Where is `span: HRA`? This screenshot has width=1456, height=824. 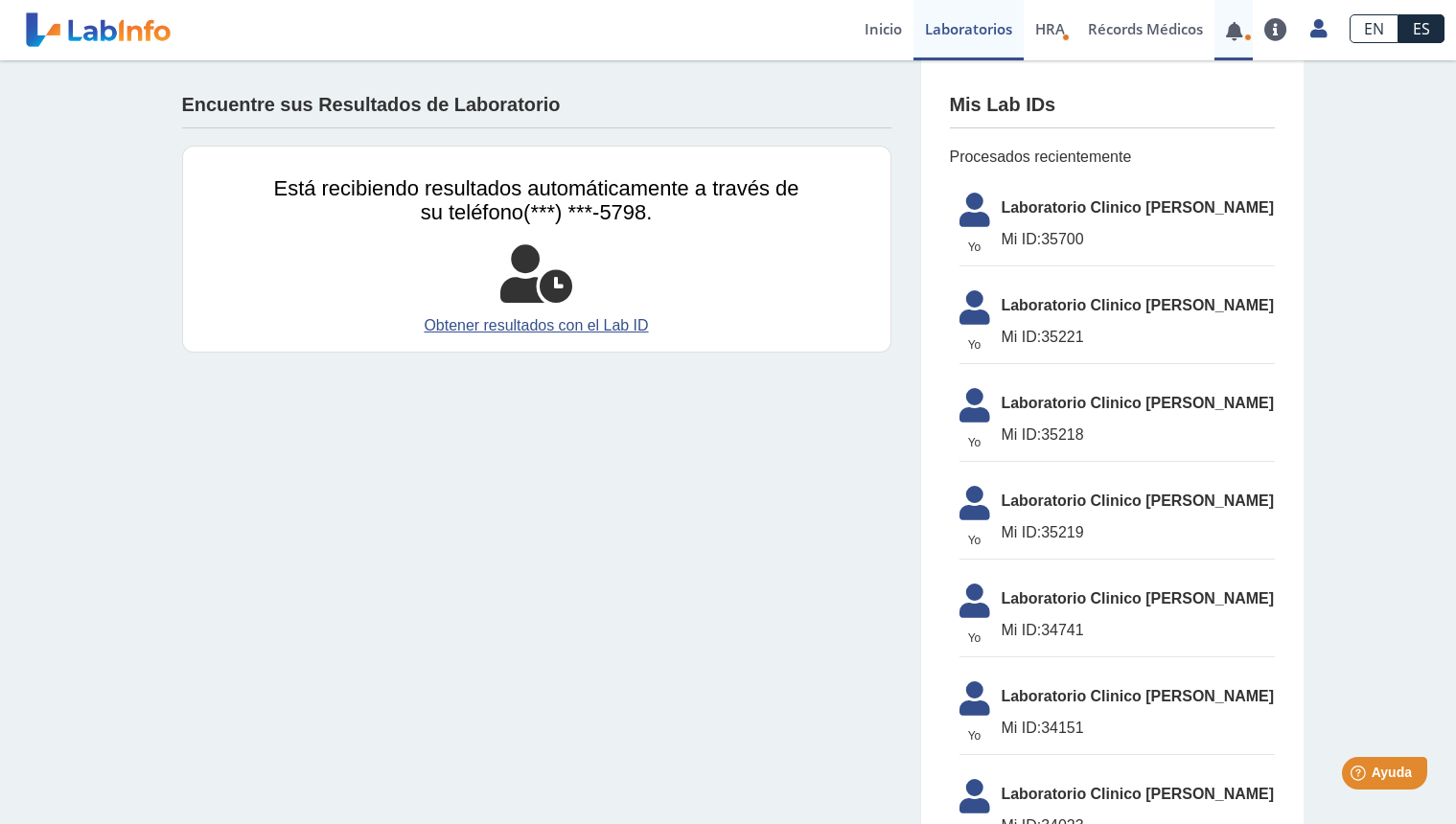
span: HRA is located at coordinates (1049, 29).